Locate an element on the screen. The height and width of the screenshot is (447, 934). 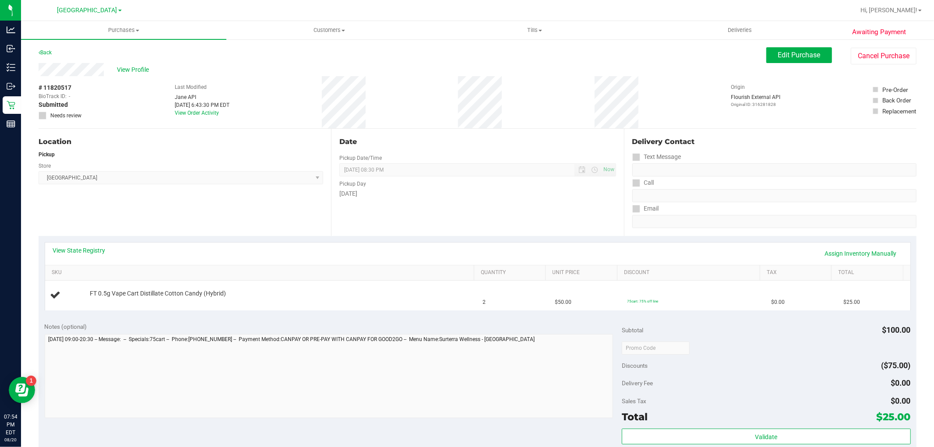
p: 07:54 PM EDT is located at coordinates (11, 425).